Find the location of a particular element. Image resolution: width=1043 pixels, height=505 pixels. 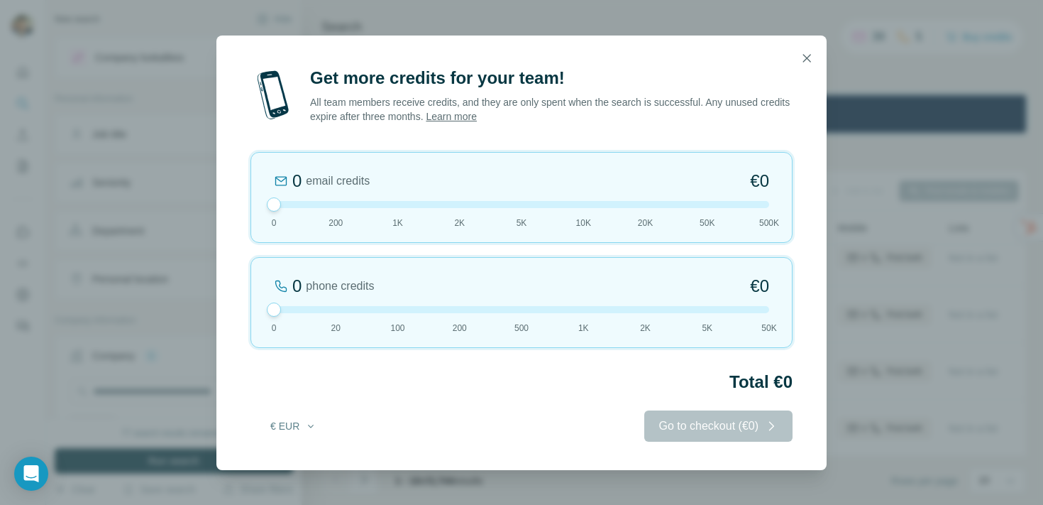

span: 100 is located at coordinates (397, 328).